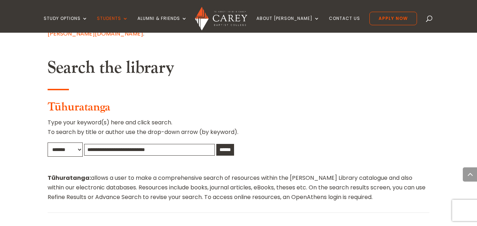 Image resolution: width=477 pixels, height=226 pixels. I want to click on a: Apply Now, so click(393, 18).